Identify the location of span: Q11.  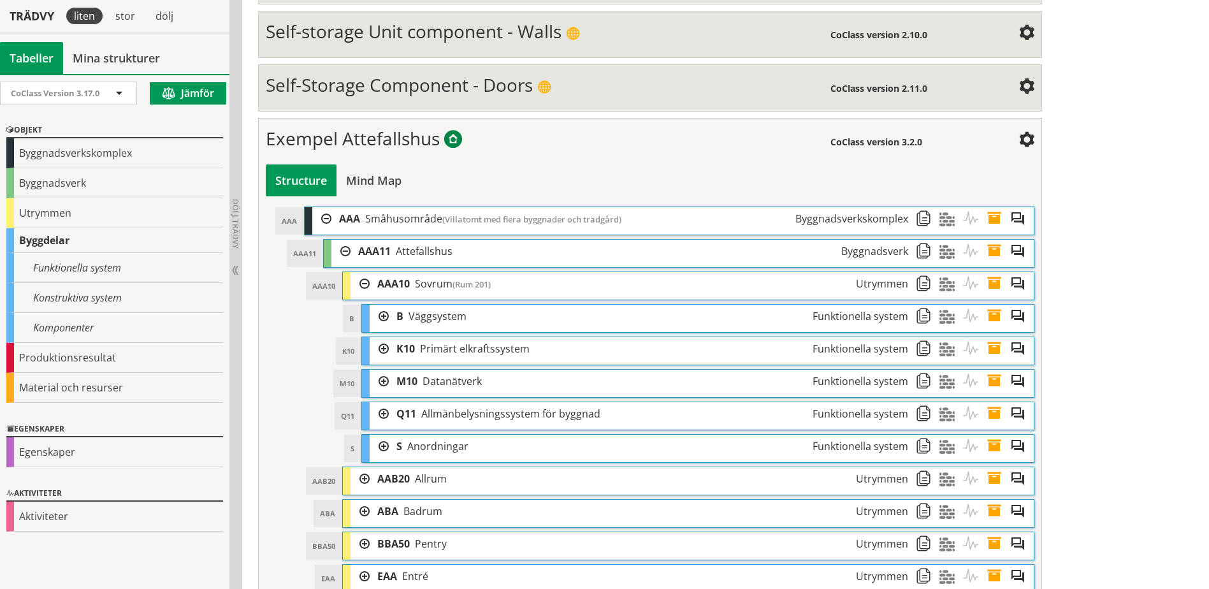
(406, 414).